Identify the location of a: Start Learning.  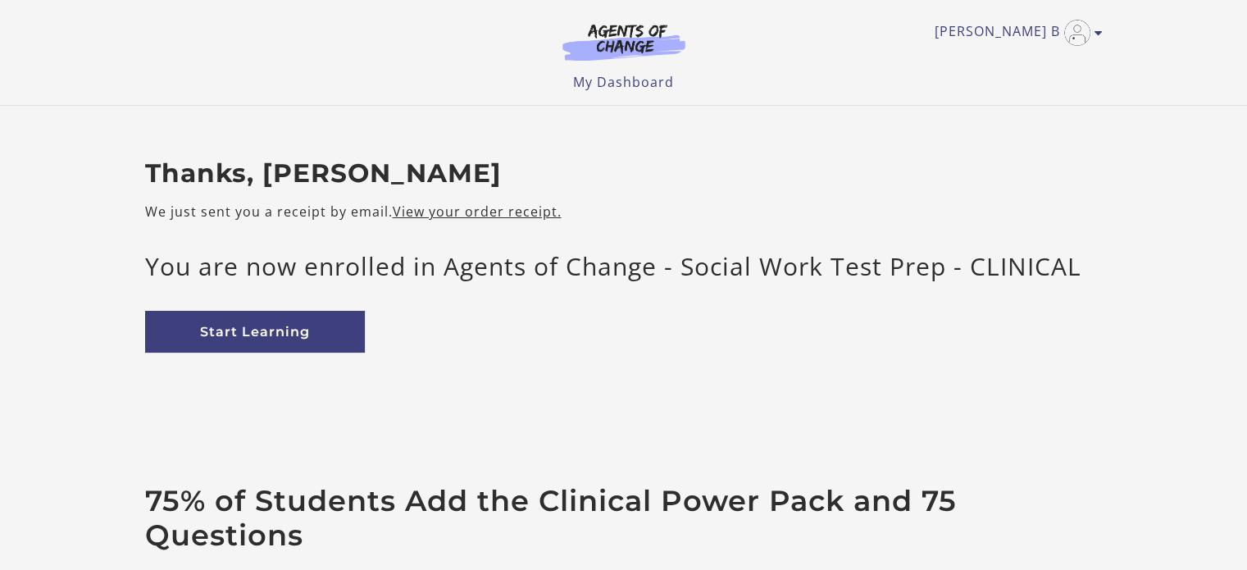
(255, 331).